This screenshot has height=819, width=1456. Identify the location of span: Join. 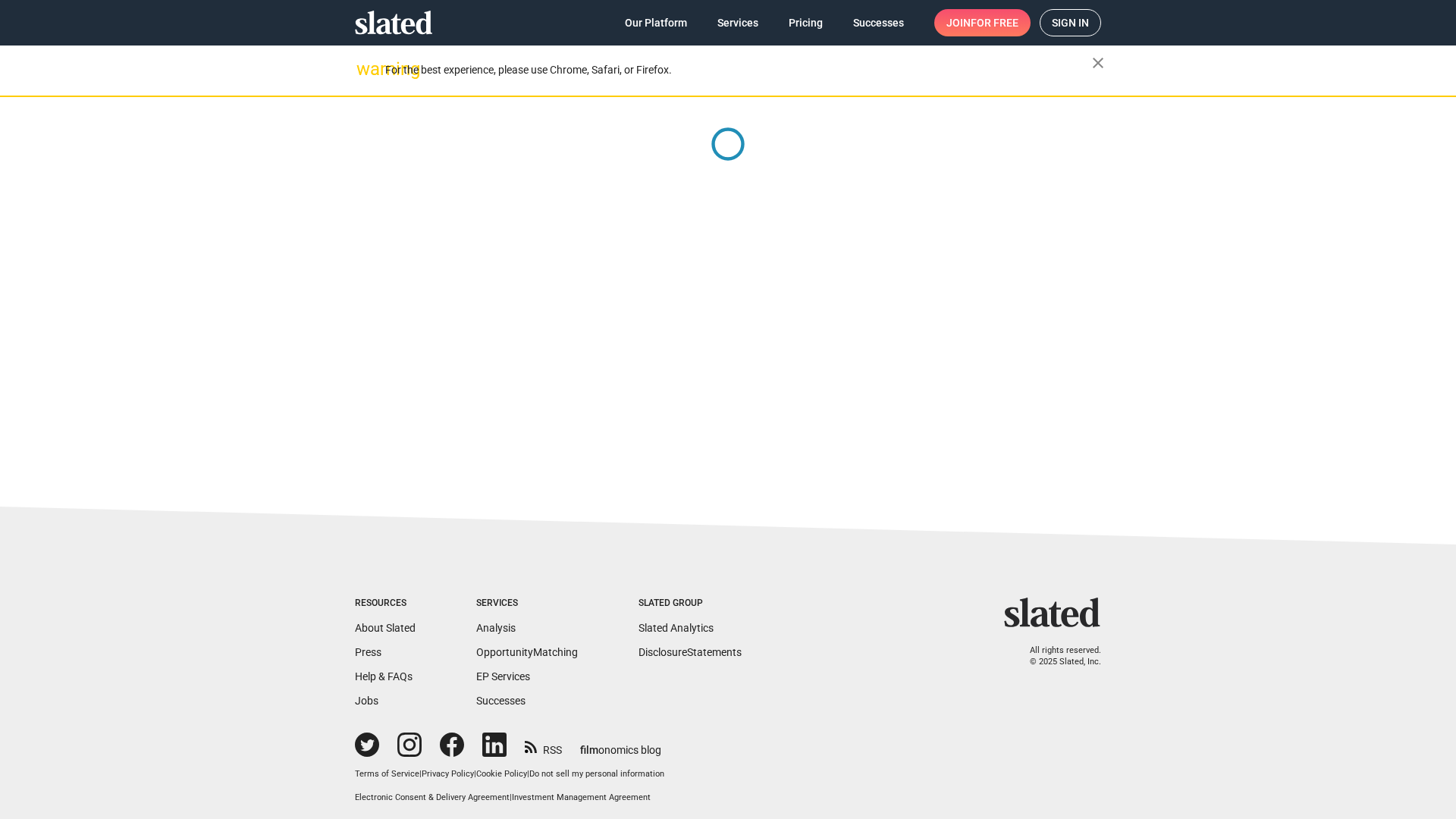
(982, 22).